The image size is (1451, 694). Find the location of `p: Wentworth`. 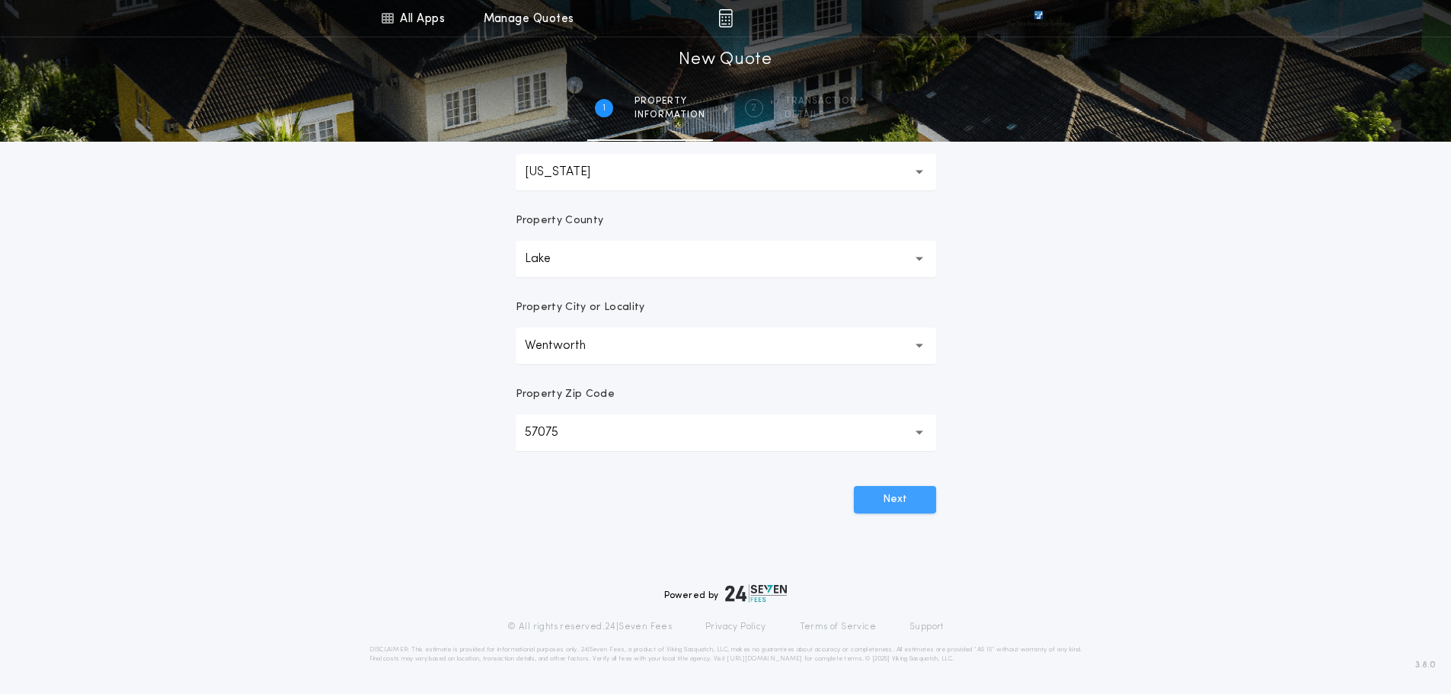

p: Wentworth is located at coordinates (568, 346).